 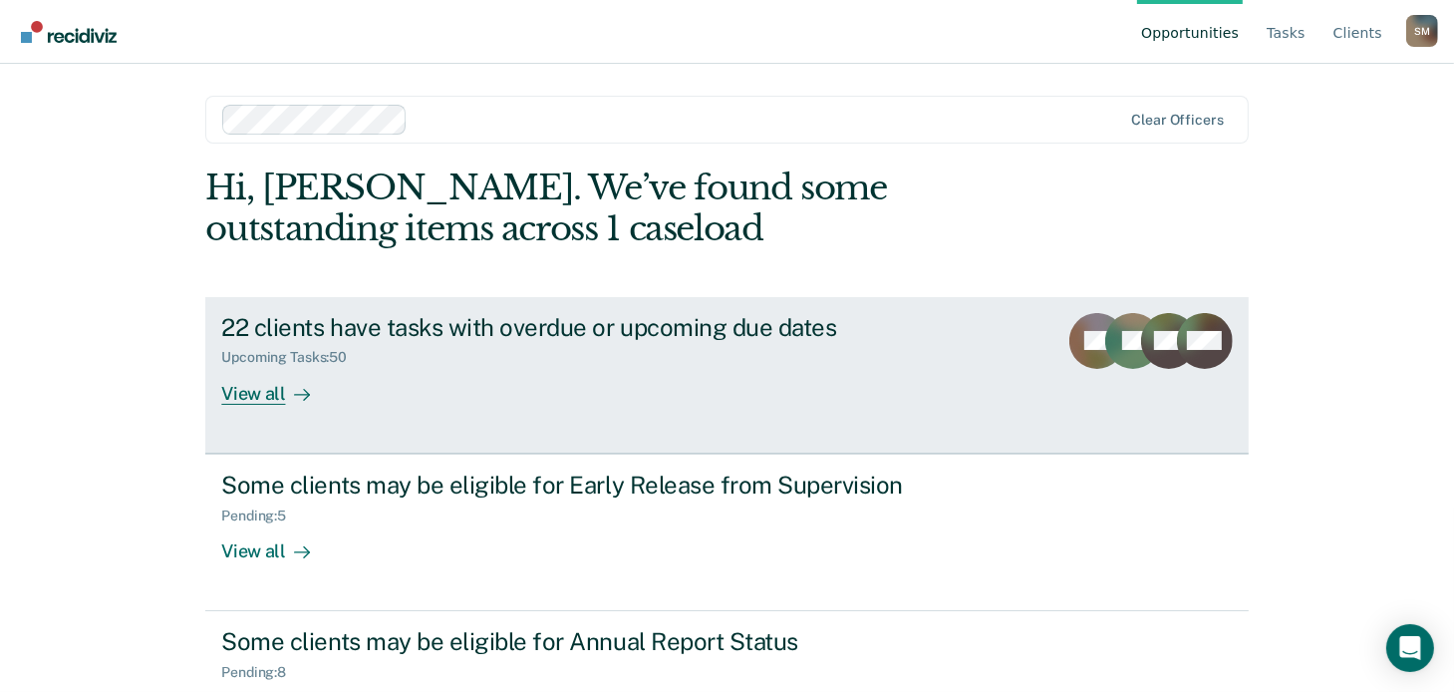 What do you see at coordinates (571, 327) in the screenshot?
I see `div: 22 clients have tasks with overdue or upcoming due dates` at bounding box center [571, 327].